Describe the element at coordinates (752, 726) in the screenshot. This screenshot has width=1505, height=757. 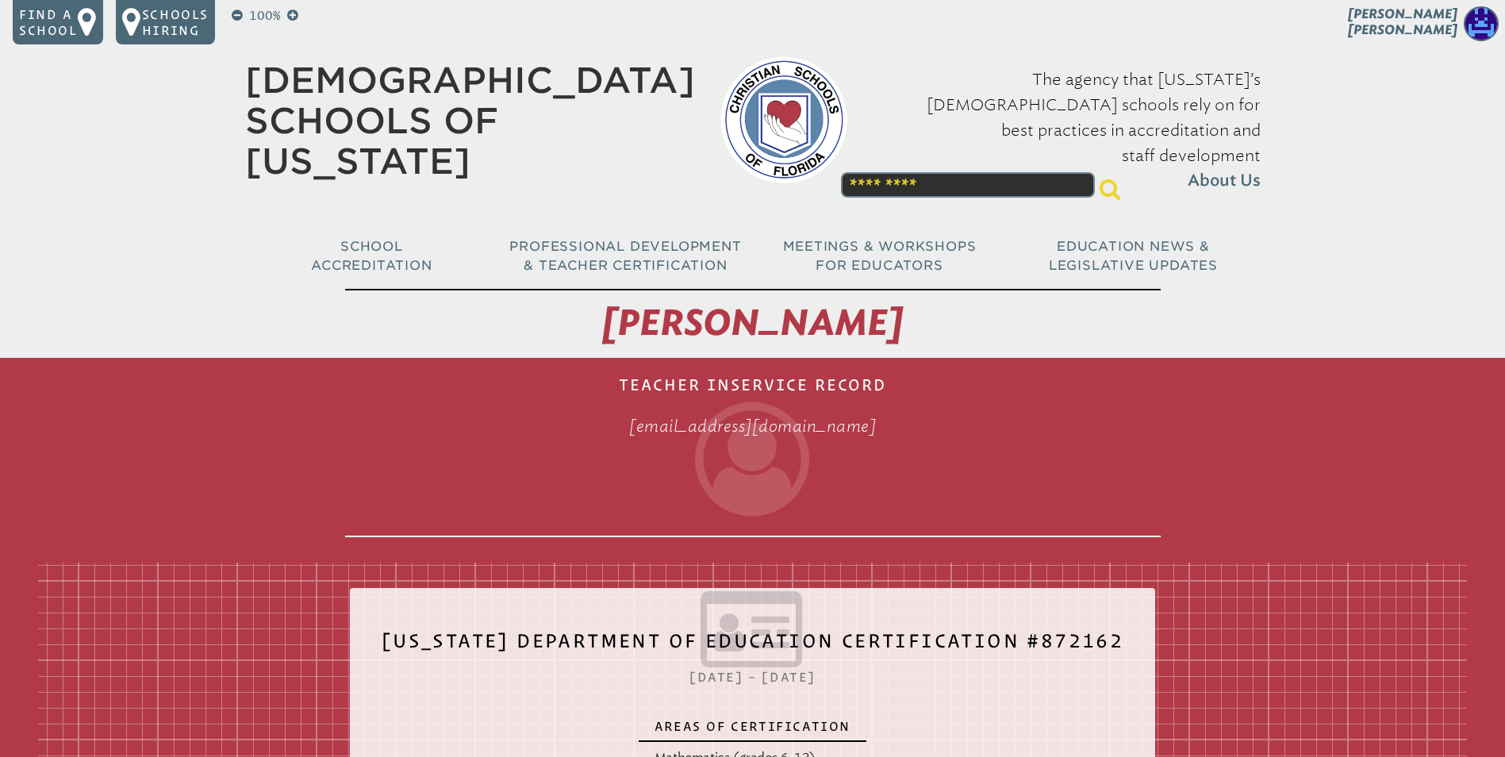
I see `p: Areas of Certification` at that location.